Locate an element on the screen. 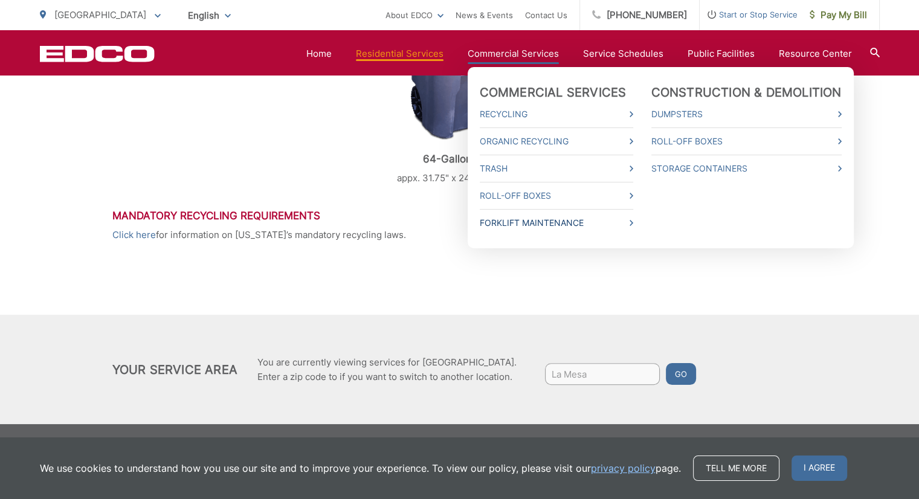 This screenshot has height=499, width=919. span: Pay My Bill is located at coordinates (838, 15).